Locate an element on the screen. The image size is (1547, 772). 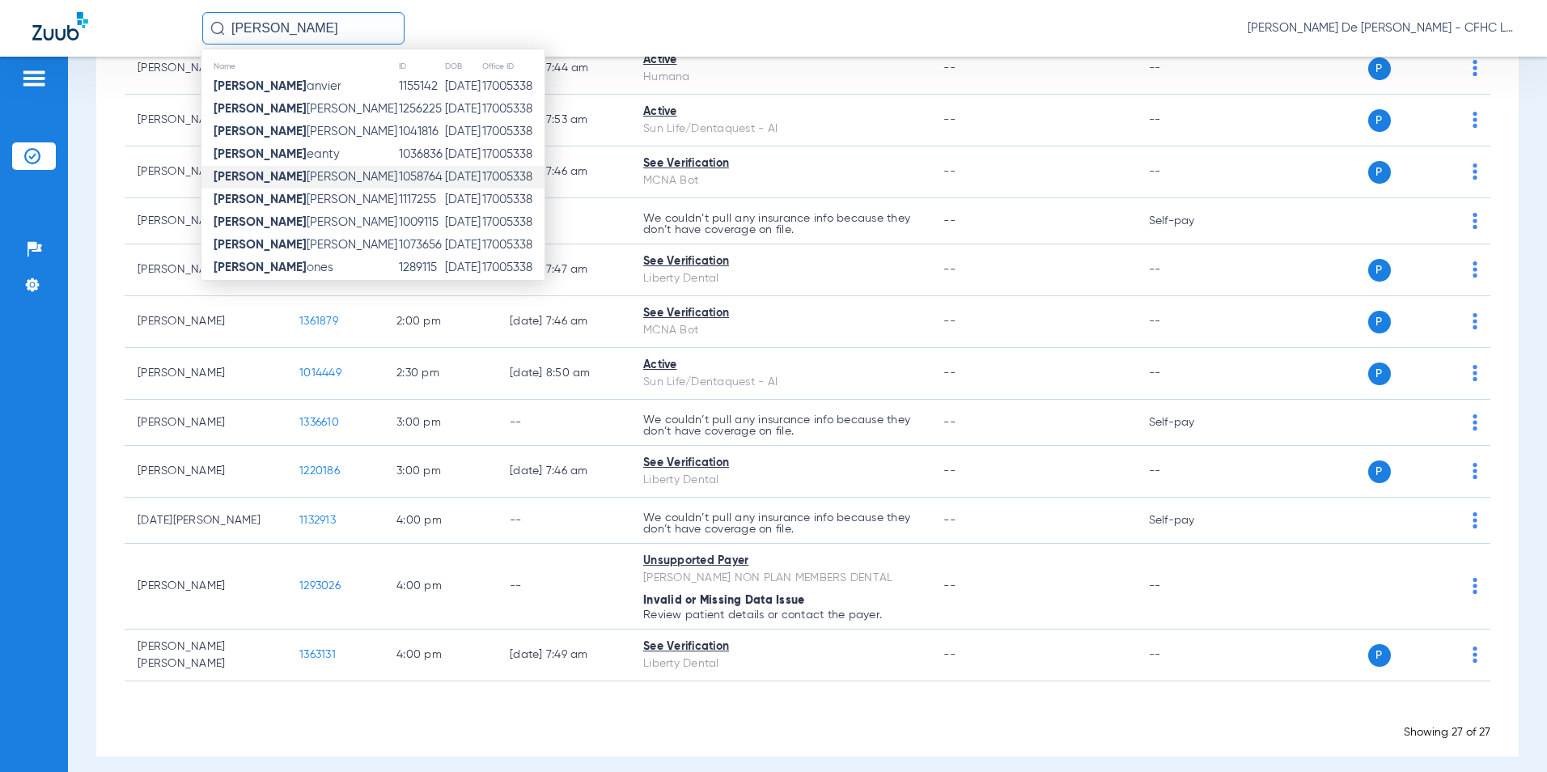
th: Office ID is located at coordinates (513, 66).